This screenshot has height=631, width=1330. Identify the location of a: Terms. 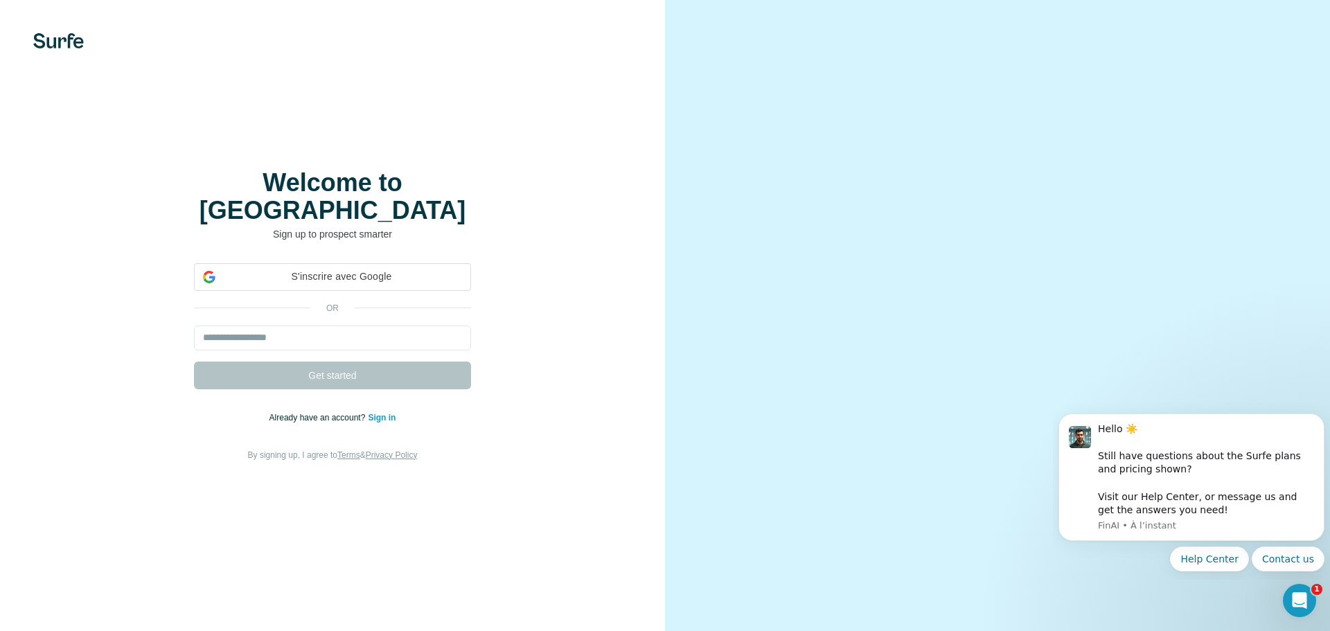
(348, 455).